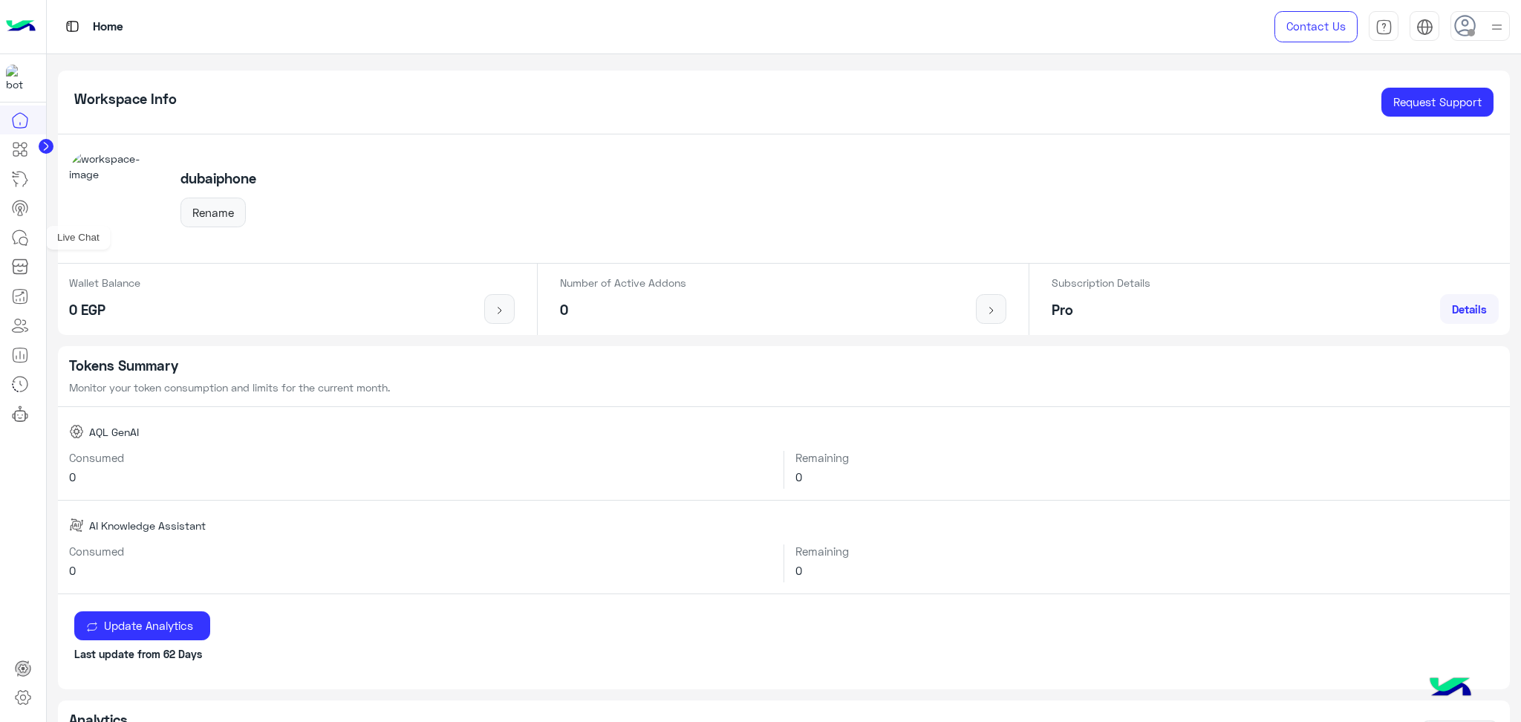  I want to click on span: AI Knowledge Assistant, so click(147, 525).